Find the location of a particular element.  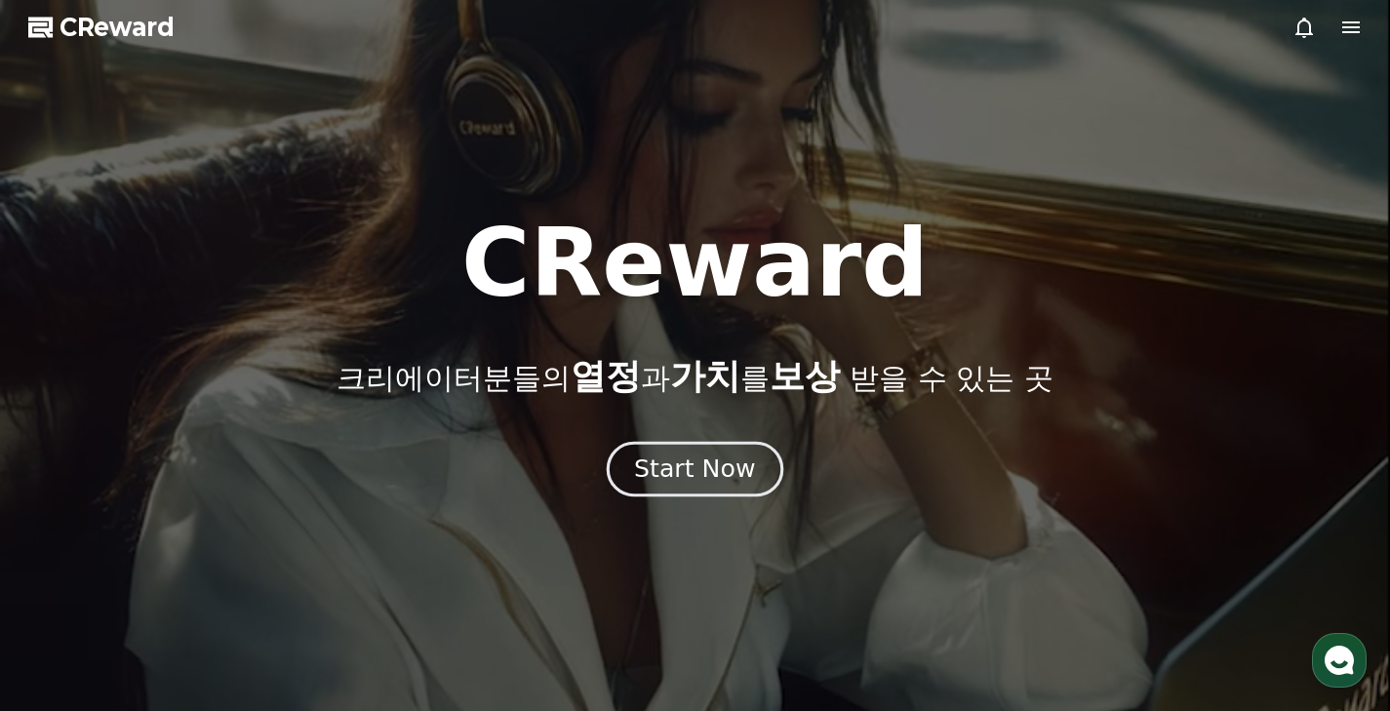

a: 설정 is located at coordinates (313, 574).